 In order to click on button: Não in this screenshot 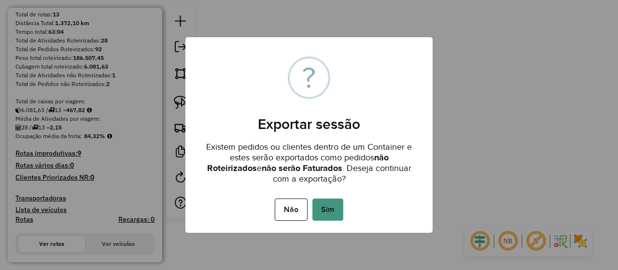, I will do `click(291, 209)`.